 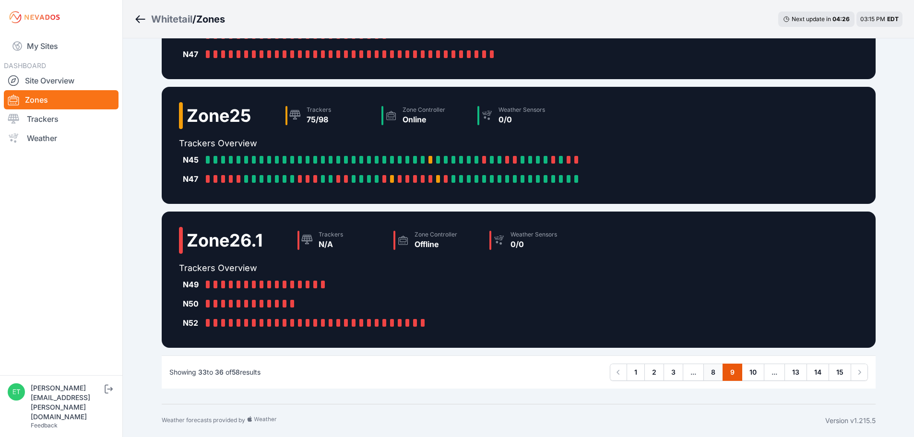 I want to click on a: 10, so click(x=753, y=372).